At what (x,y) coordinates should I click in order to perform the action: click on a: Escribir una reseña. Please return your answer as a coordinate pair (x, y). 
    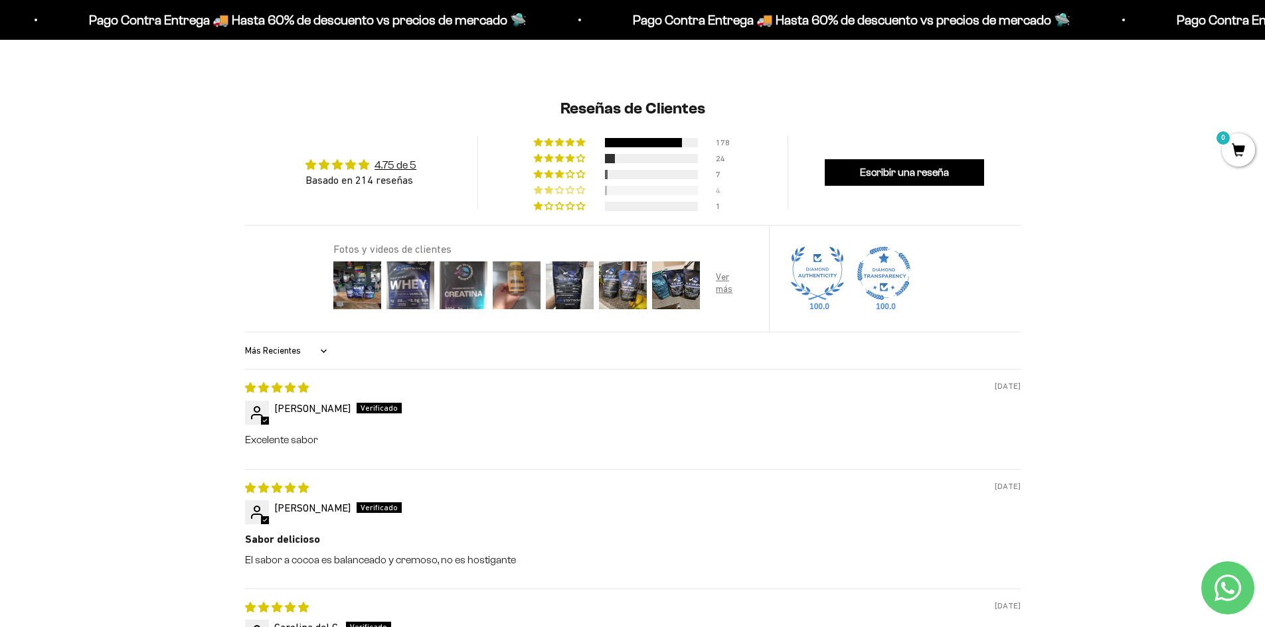
    Looking at the image, I should click on (904, 173).